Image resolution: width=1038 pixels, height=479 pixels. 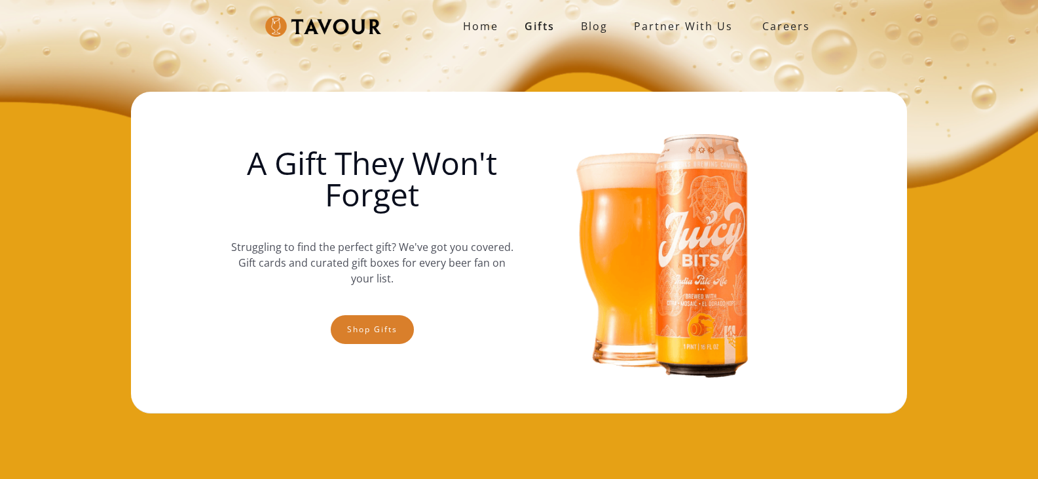 What do you see at coordinates (372, 263) in the screenshot?
I see `p: Struggling to find the perfect gift? We've got you covered. Gift cards and curated gift boxes for...` at bounding box center [372, 263].